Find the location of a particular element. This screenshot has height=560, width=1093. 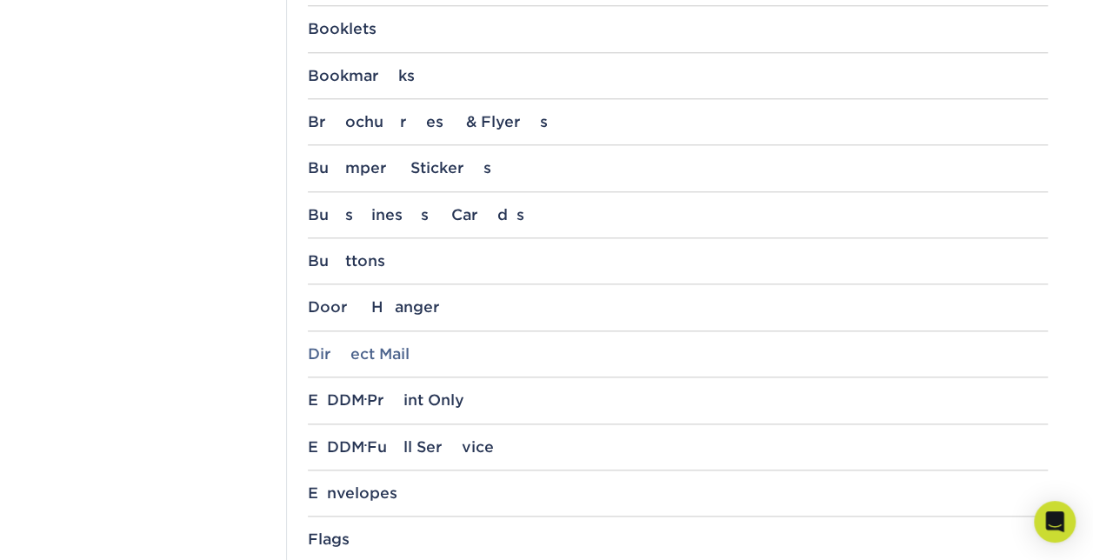

div: Envelopes is located at coordinates (677, 493).